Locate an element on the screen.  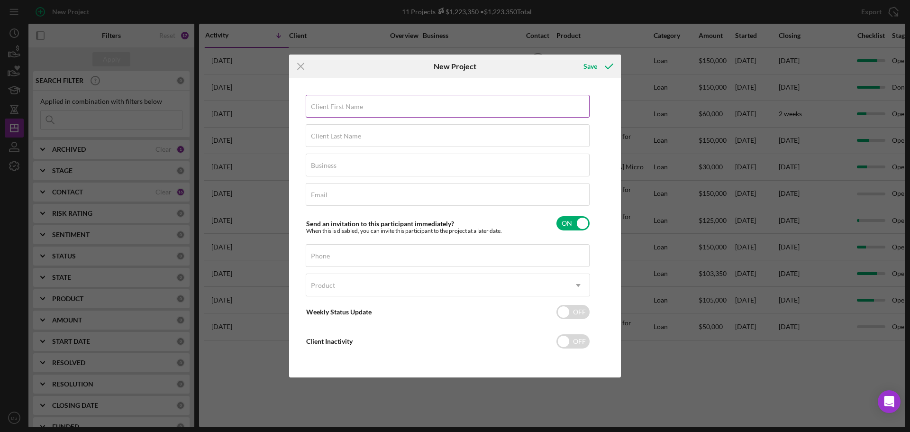
label: Business is located at coordinates (324, 165).